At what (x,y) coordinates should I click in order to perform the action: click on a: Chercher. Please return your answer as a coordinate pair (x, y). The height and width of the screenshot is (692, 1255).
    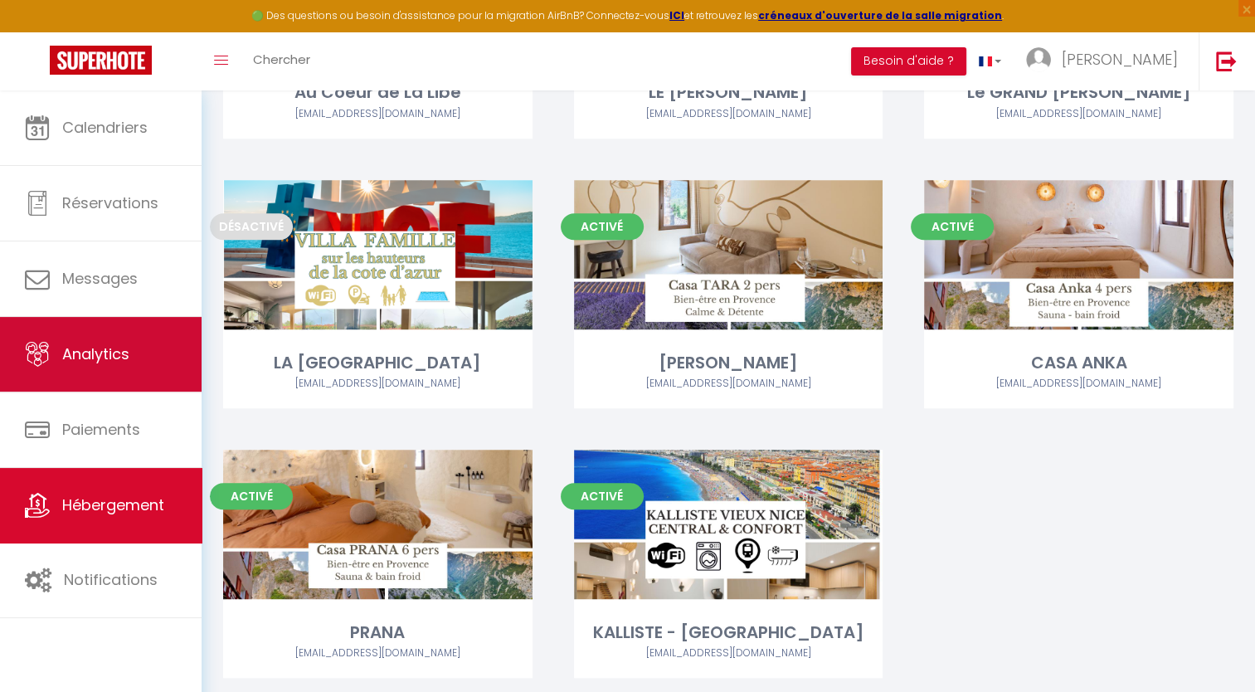
    Looking at the image, I should click on (281, 61).